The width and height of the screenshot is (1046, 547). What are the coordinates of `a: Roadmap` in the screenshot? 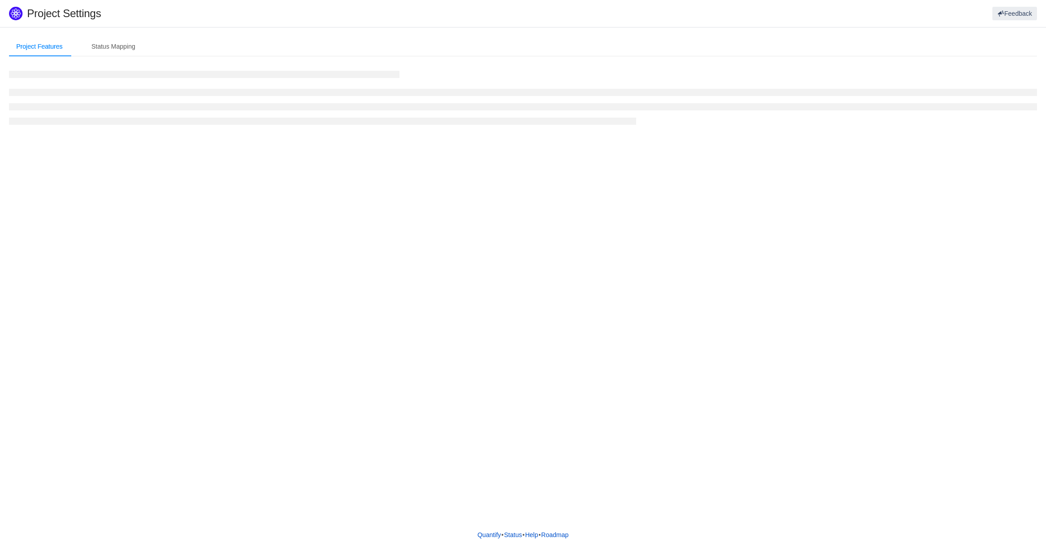 It's located at (555, 535).